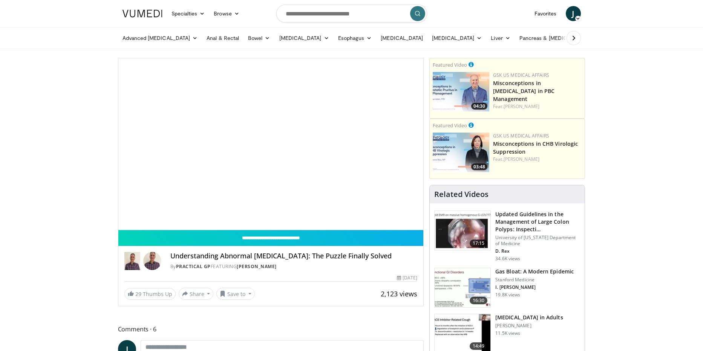  What do you see at coordinates (259, 38) in the screenshot?
I see `a: Bowel` at bounding box center [259, 38].